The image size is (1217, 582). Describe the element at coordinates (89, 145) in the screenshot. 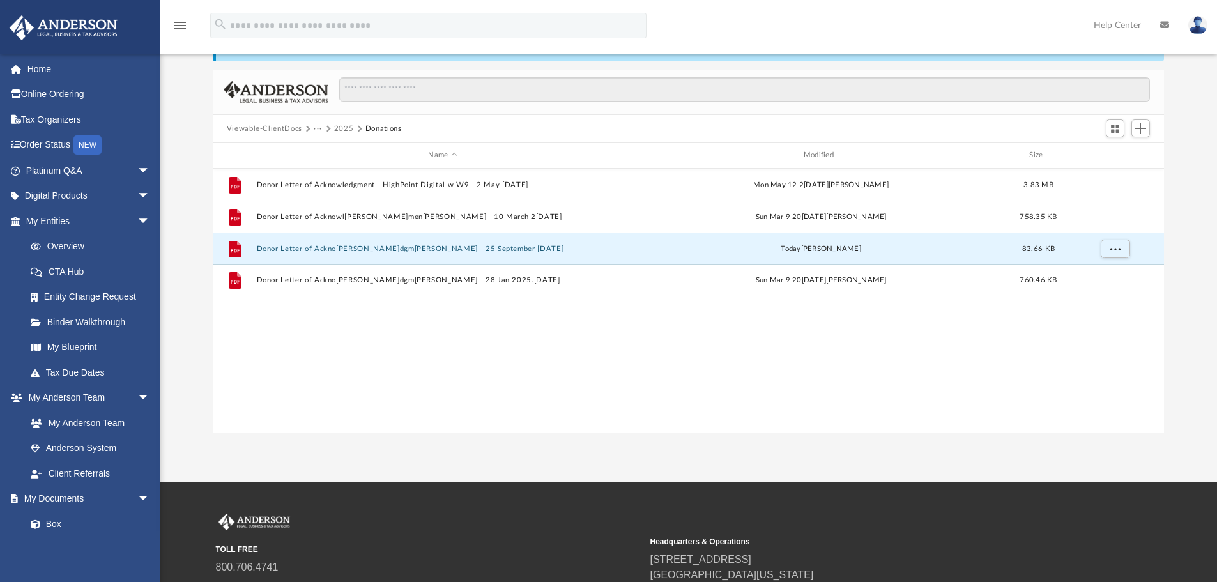

I see `a: Order StatusNEW` at that location.